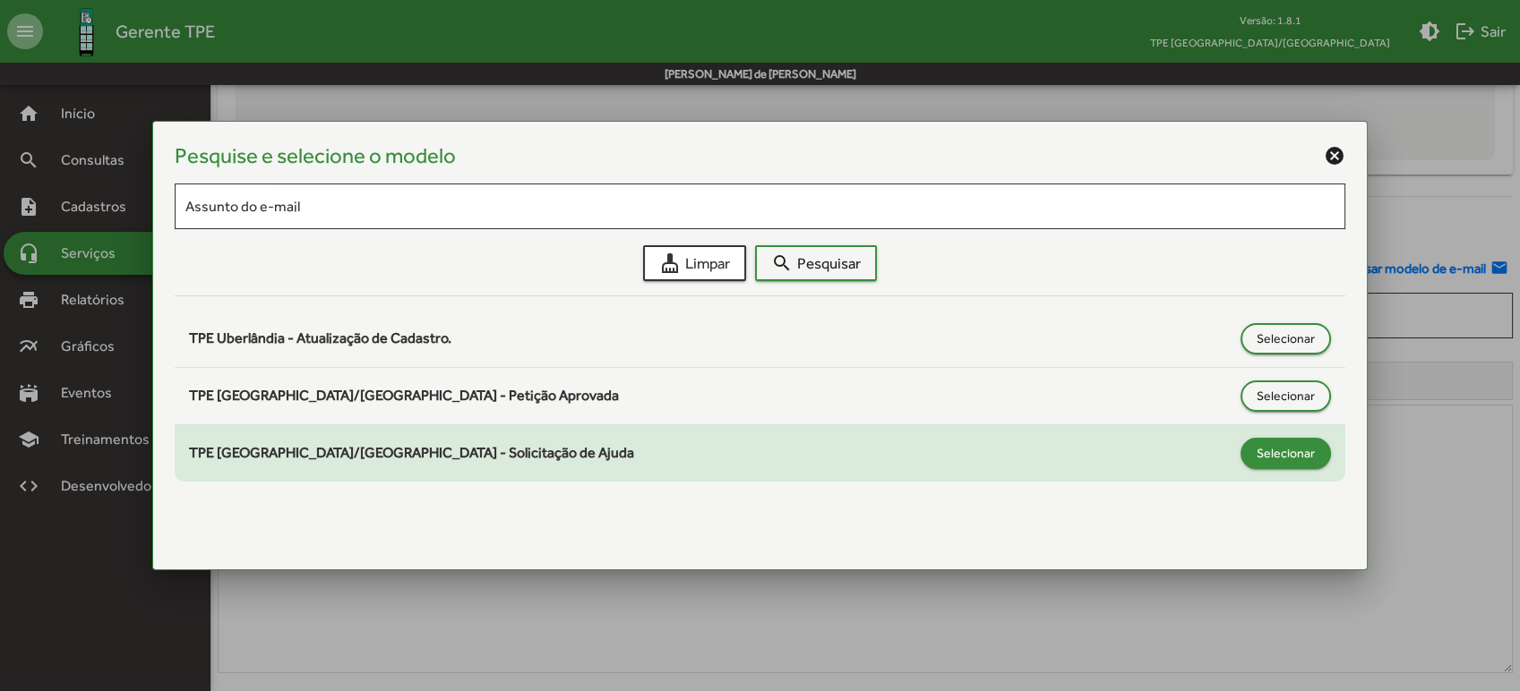 The height and width of the screenshot is (691, 1520). I want to click on span: Limpar, so click(694, 263).